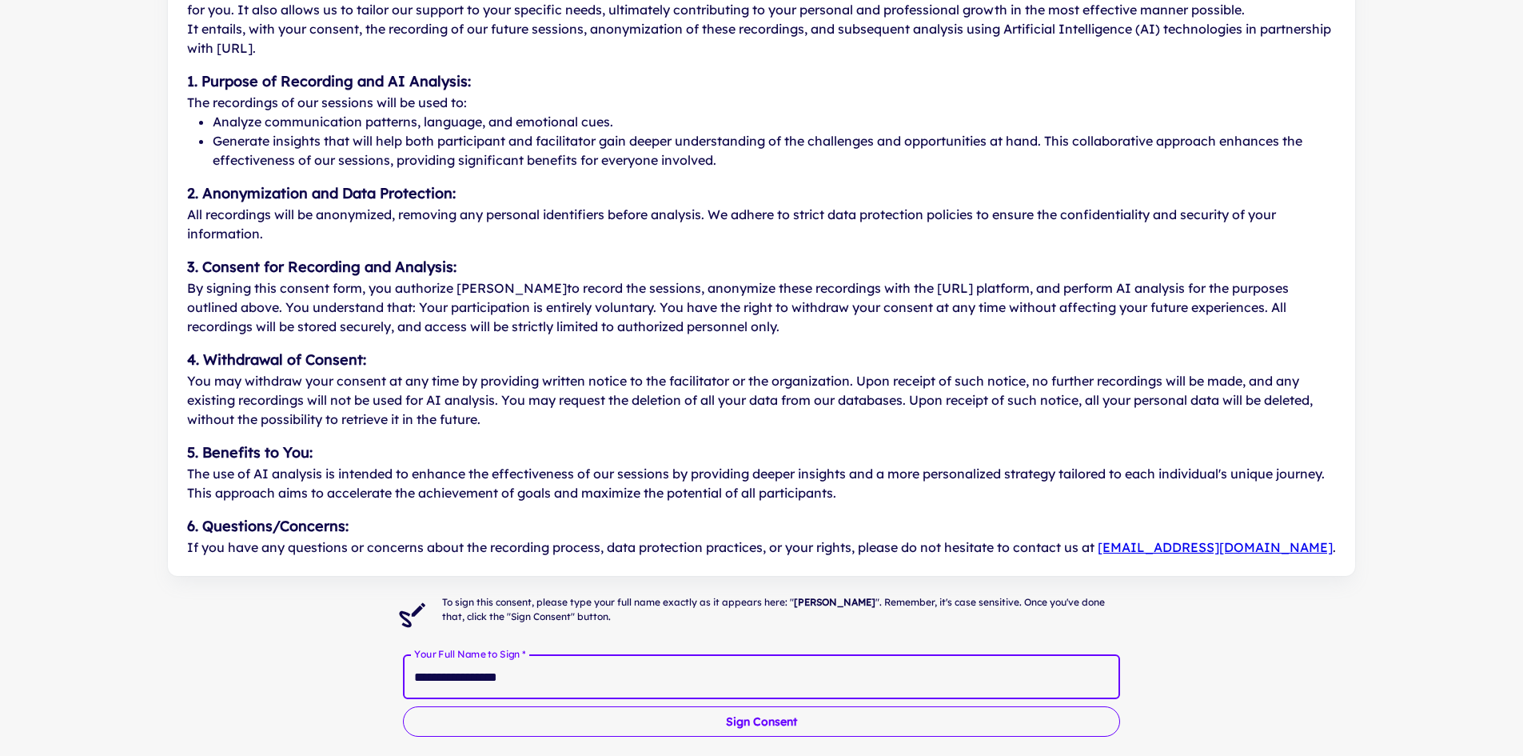  Describe the element at coordinates (762, 483) in the screenshot. I see `p: The use of AI analysis is intended to enhance the effectiveness of our sessions by providing deep...` at that location.